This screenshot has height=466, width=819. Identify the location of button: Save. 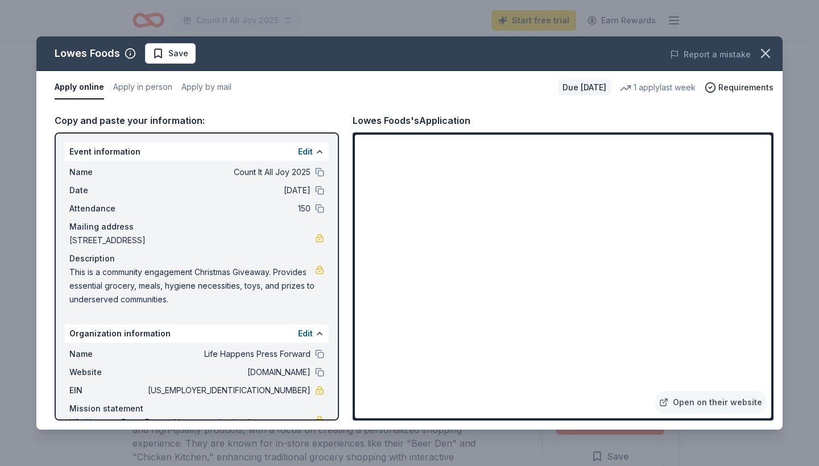
(170, 53).